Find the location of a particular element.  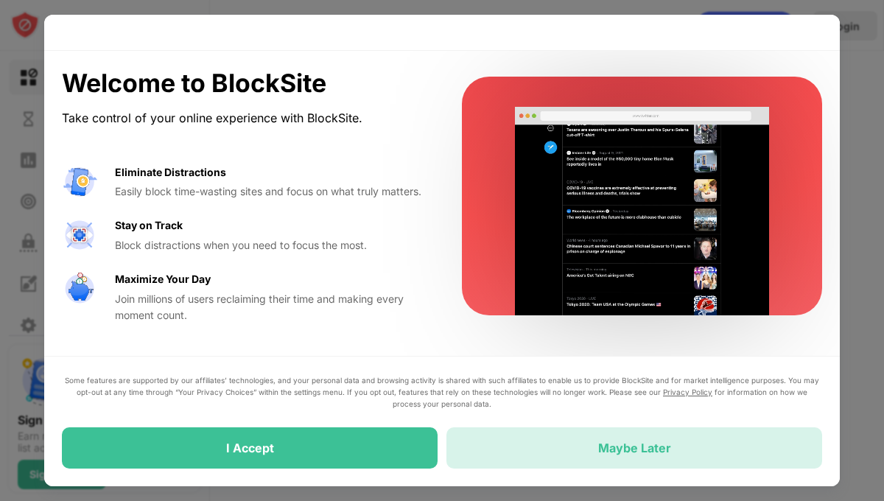

div: Join millions of users reclaiming their time and making every moment count. is located at coordinates (270, 307).